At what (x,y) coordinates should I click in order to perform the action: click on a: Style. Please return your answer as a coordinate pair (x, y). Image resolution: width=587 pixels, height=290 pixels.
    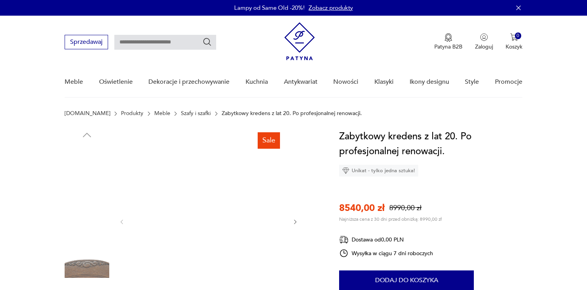
    Looking at the image, I should click on (472, 82).